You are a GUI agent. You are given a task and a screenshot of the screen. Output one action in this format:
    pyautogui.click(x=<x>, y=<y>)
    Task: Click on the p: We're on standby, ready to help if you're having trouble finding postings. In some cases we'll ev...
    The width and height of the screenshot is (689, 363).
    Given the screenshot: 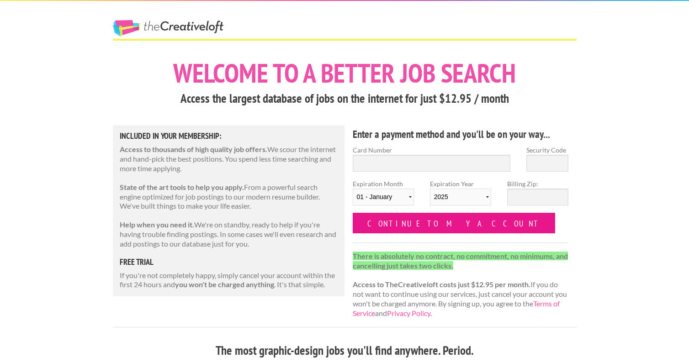 What is the action you would take?
    pyautogui.click(x=229, y=235)
    